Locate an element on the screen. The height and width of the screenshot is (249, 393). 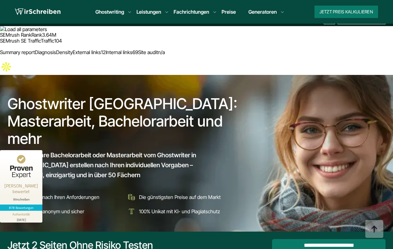
li: Individuell nach Ihren Anforderungen is located at coordinates (65, 197).